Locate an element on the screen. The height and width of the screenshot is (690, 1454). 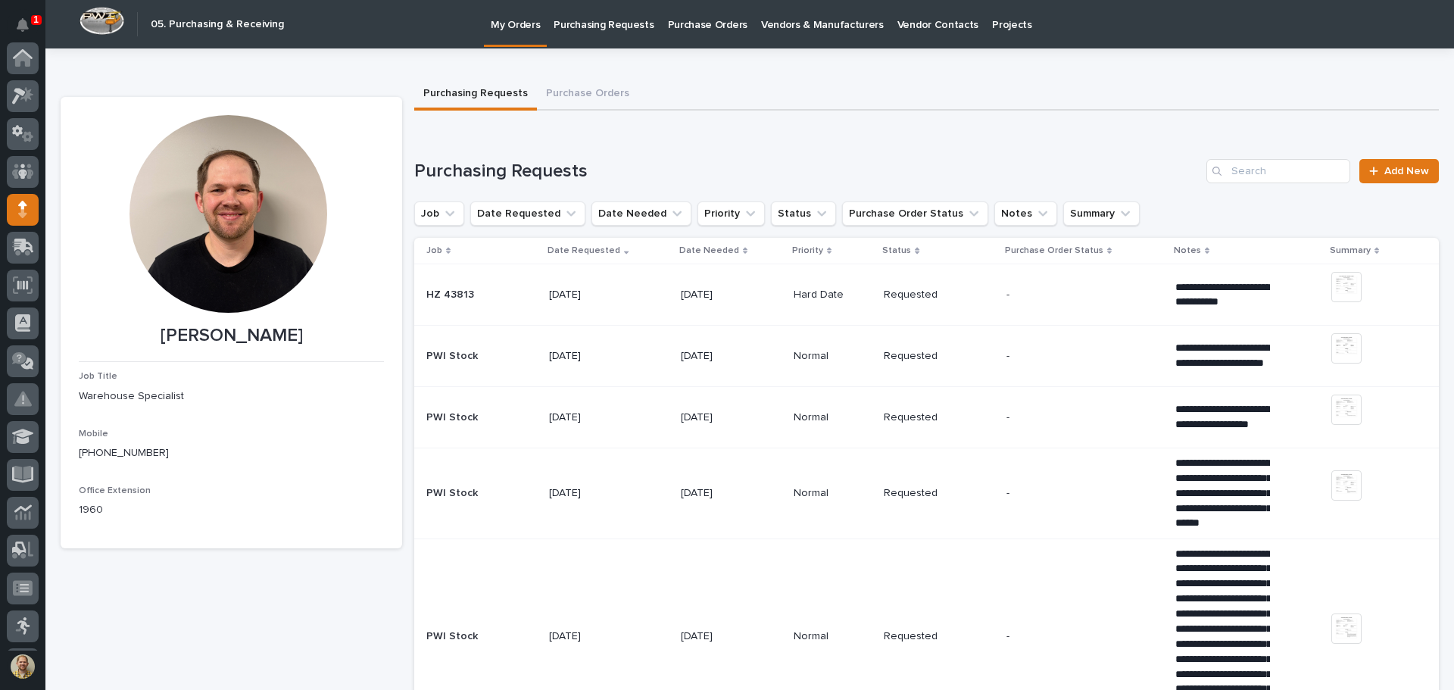
span: Add New is located at coordinates (1406, 171).